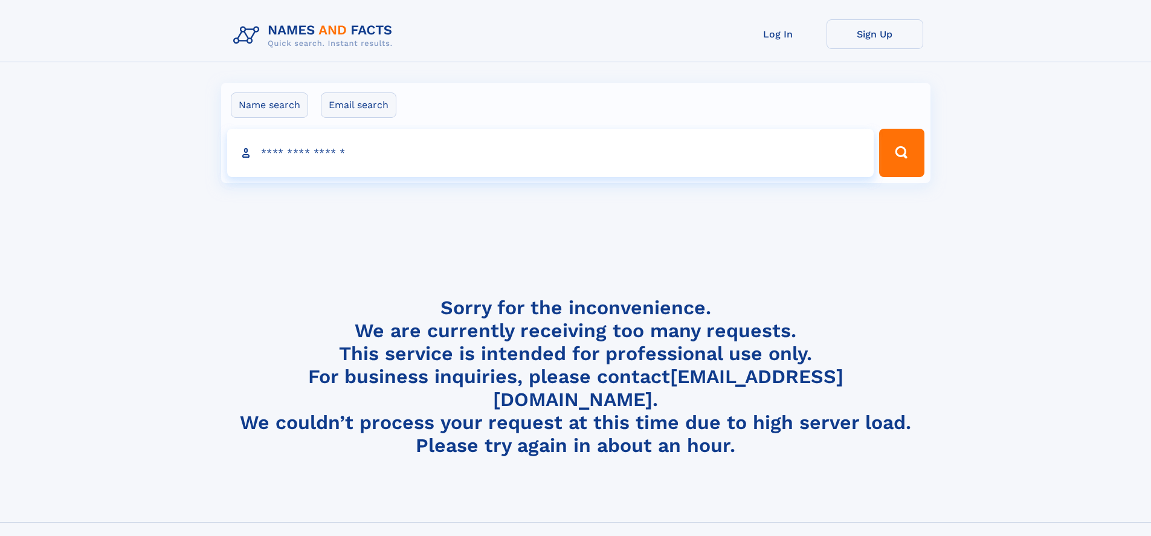  Describe the element at coordinates (315, 36) in the screenshot. I see `img: Logo Names and Facts` at that location.